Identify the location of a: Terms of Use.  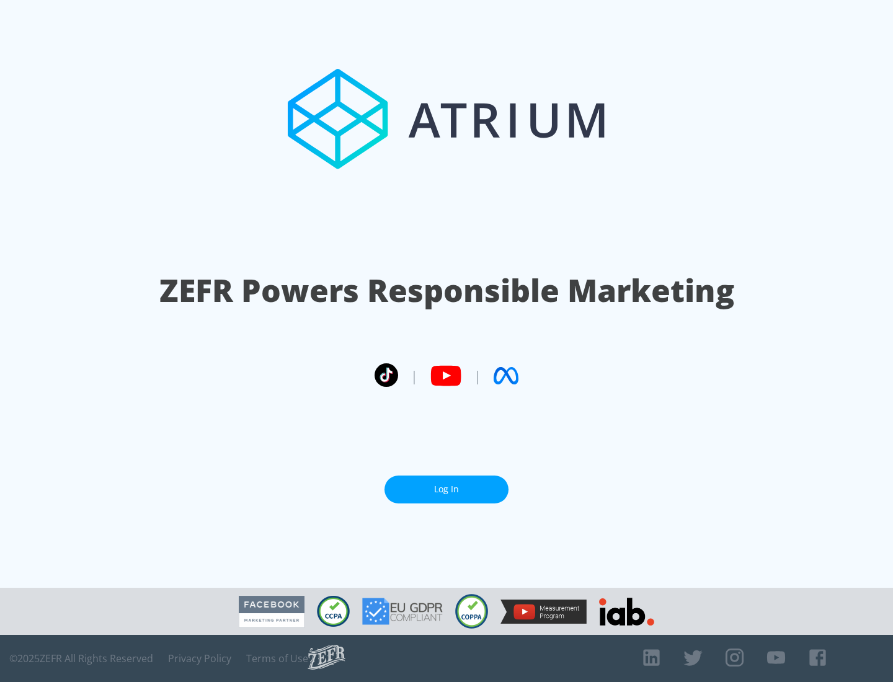
(277, 659).